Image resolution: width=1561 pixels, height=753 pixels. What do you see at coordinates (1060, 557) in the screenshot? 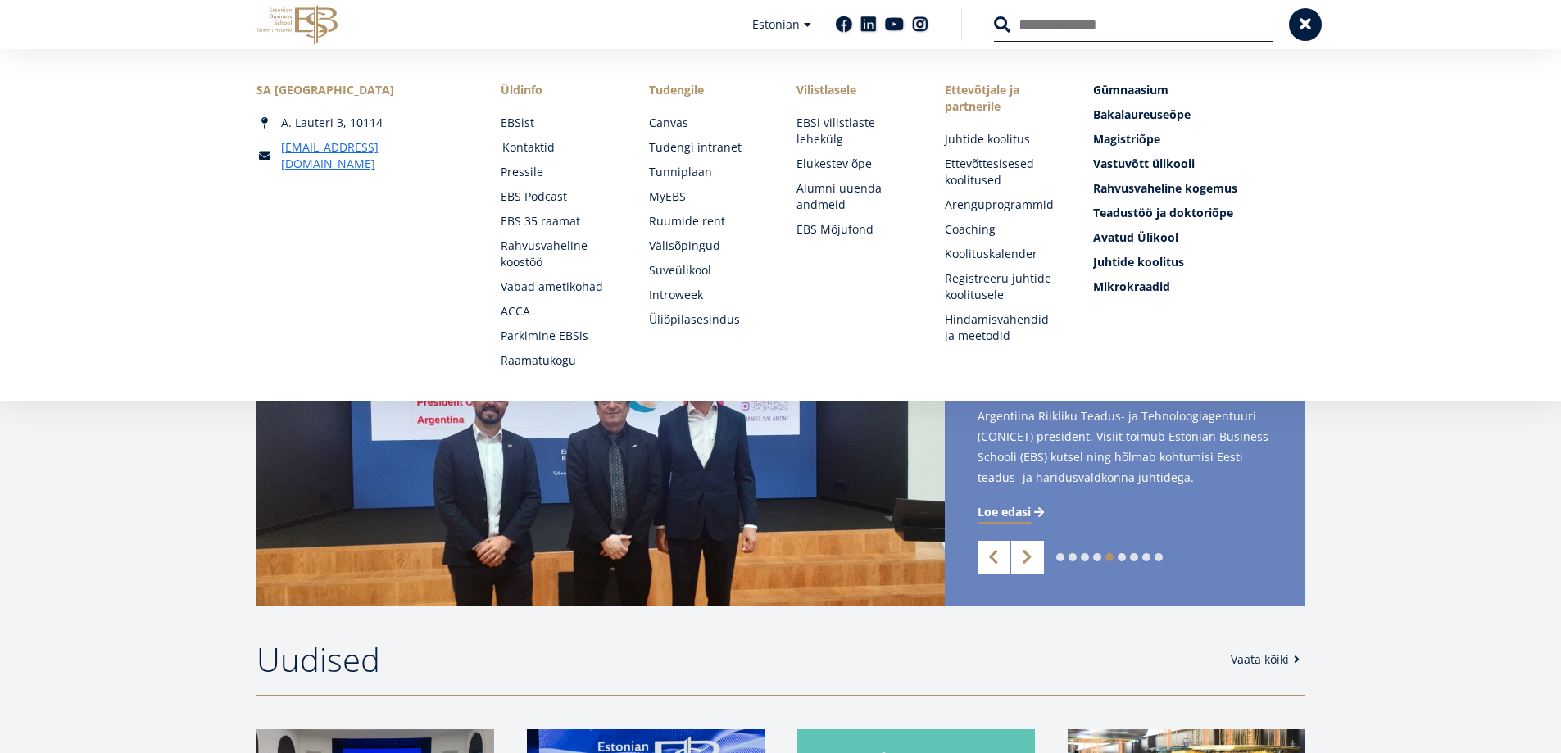
I see `a: 1` at bounding box center [1060, 557].